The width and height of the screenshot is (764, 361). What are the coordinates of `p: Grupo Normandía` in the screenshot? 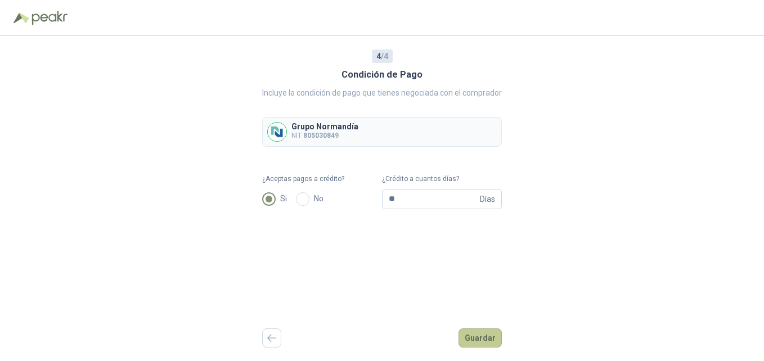 It's located at (324, 127).